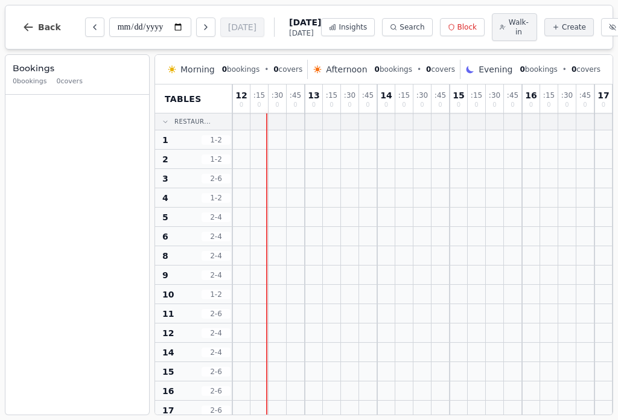 The image size is (618, 420). What do you see at coordinates (165, 237) in the screenshot?
I see `span: 6` at bounding box center [165, 237].